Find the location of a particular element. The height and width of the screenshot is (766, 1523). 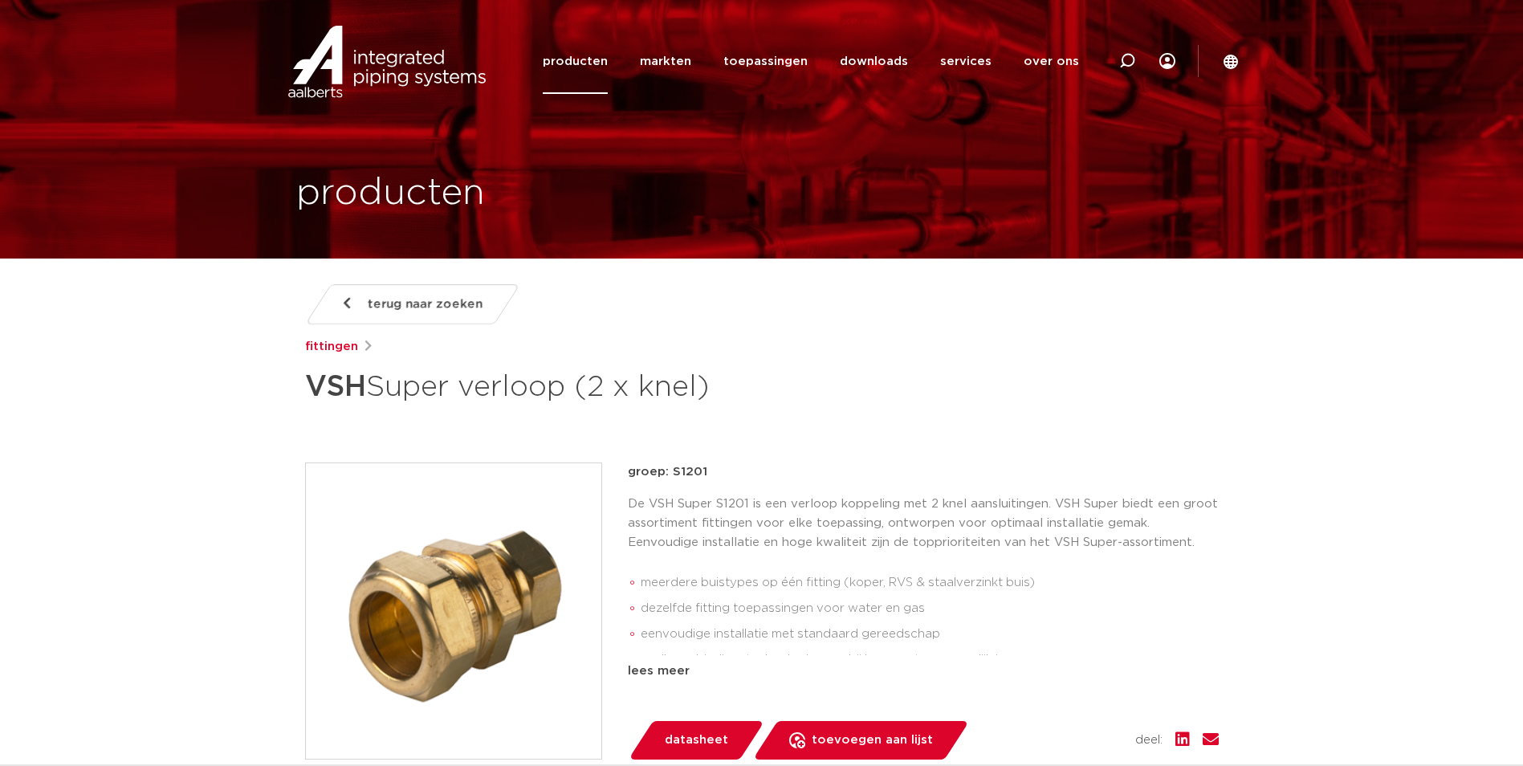

div: my IPS is located at coordinates (1167, 61).